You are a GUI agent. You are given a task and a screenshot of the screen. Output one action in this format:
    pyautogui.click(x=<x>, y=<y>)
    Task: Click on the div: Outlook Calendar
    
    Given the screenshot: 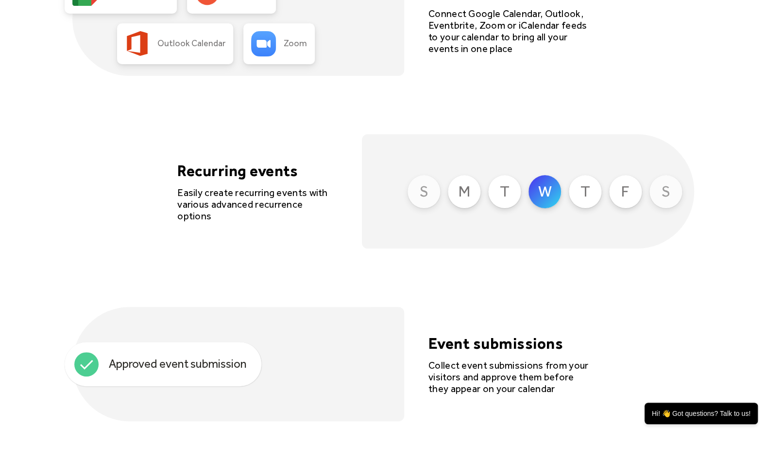 What is the action you would take?
    pyautogui.click(x=191, y=44)
    